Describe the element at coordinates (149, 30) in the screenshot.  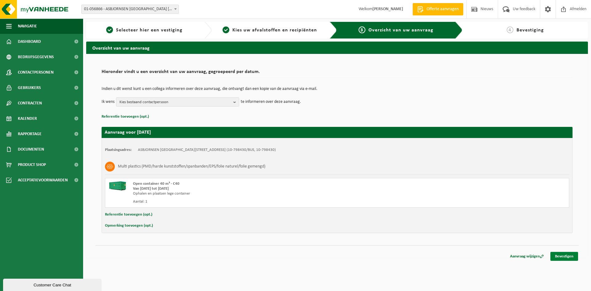
I see `span: Selecteer hier een vestiging` at that location.